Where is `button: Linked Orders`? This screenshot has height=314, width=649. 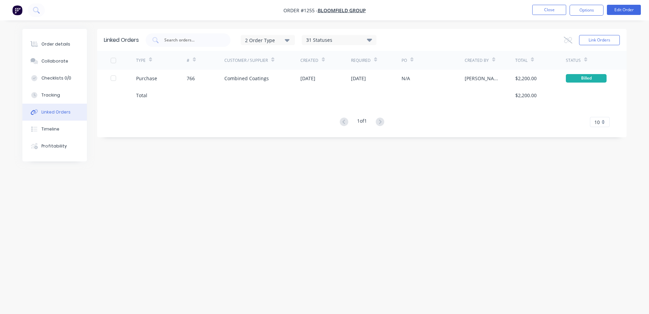
button: Linked Orders is located at coordinates (55, 112).